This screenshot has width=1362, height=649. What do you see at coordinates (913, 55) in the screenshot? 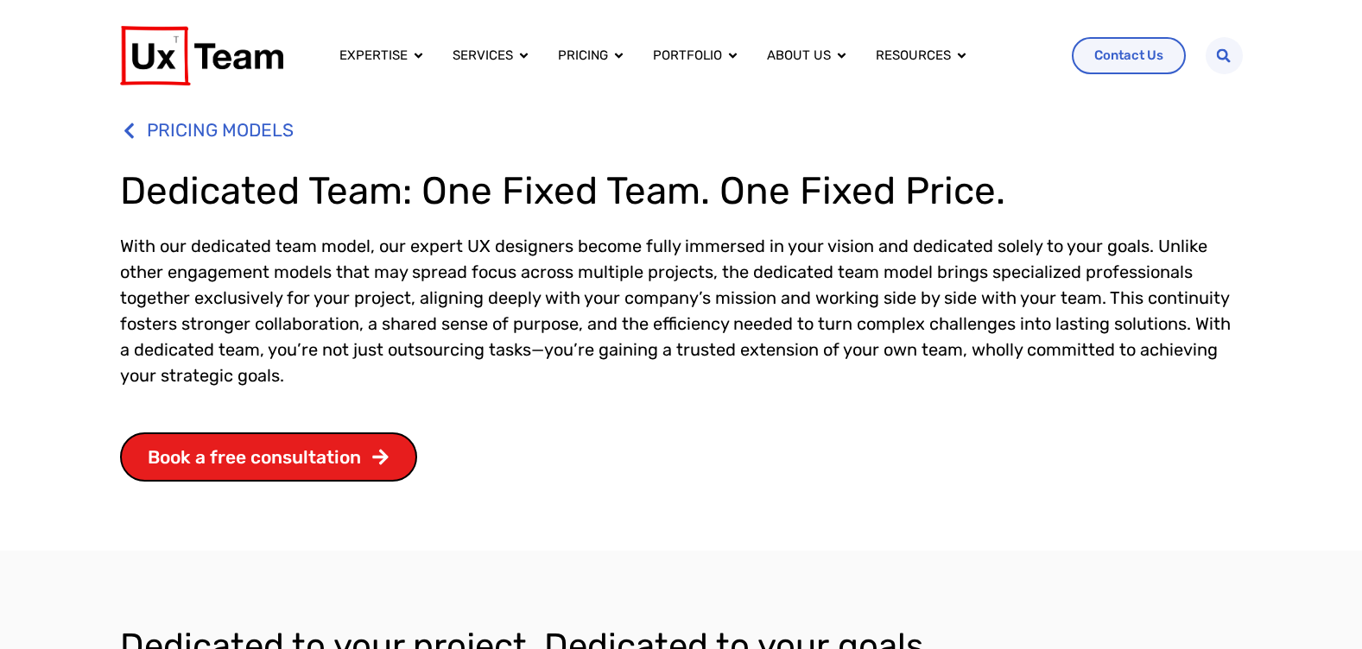
I see `span: Resources` at bounding box center [913, 55].